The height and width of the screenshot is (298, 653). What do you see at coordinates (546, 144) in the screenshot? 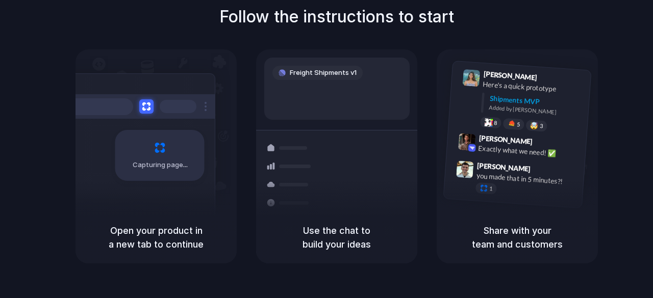
I see `span: 9:42 AM` at bounding box center [546, 144].